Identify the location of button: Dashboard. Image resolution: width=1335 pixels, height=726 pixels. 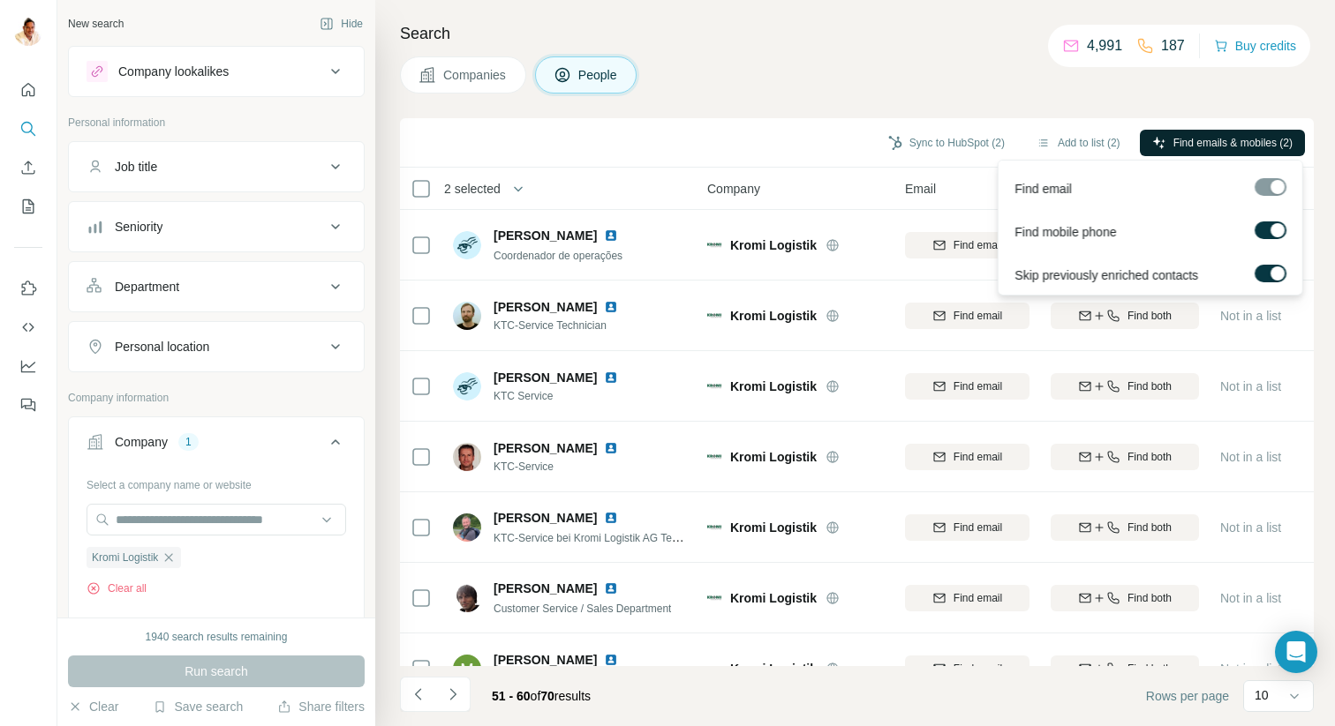
(28, 366).